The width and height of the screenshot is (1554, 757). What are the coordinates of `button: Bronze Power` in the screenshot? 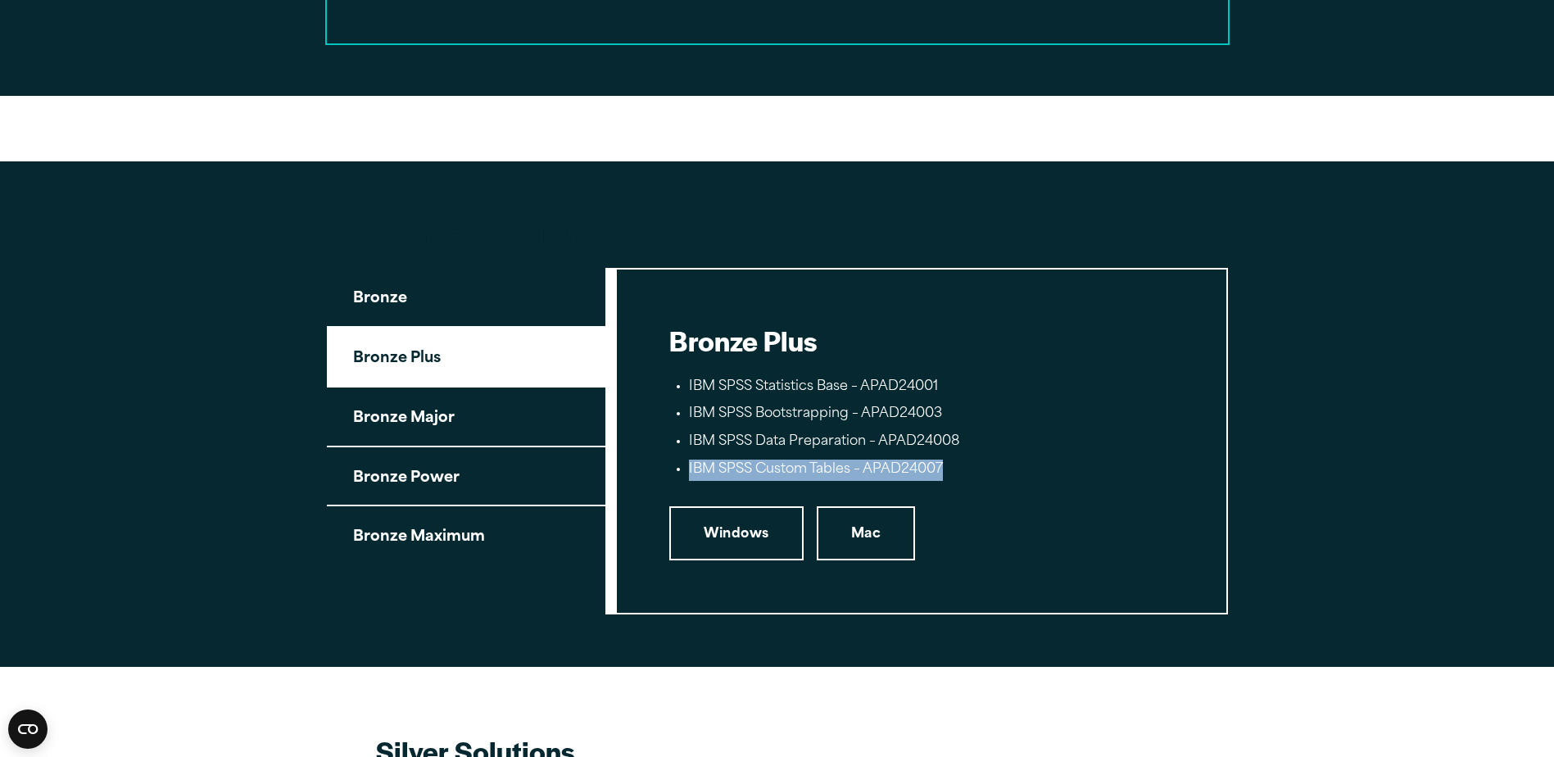 It's located at (466, 477).